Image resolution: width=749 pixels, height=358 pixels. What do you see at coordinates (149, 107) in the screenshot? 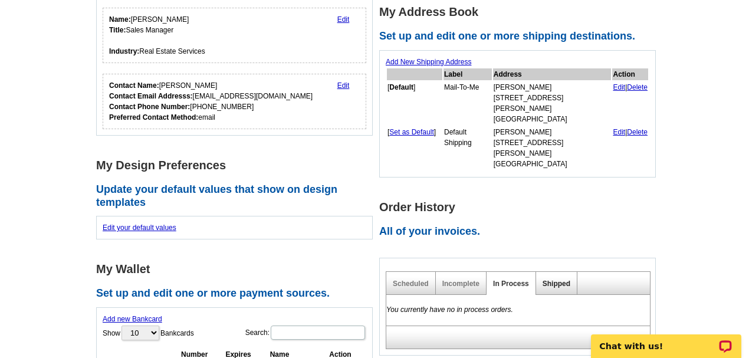
I see `strong: Contact Phone Number:` at bounding box center [149, 107].